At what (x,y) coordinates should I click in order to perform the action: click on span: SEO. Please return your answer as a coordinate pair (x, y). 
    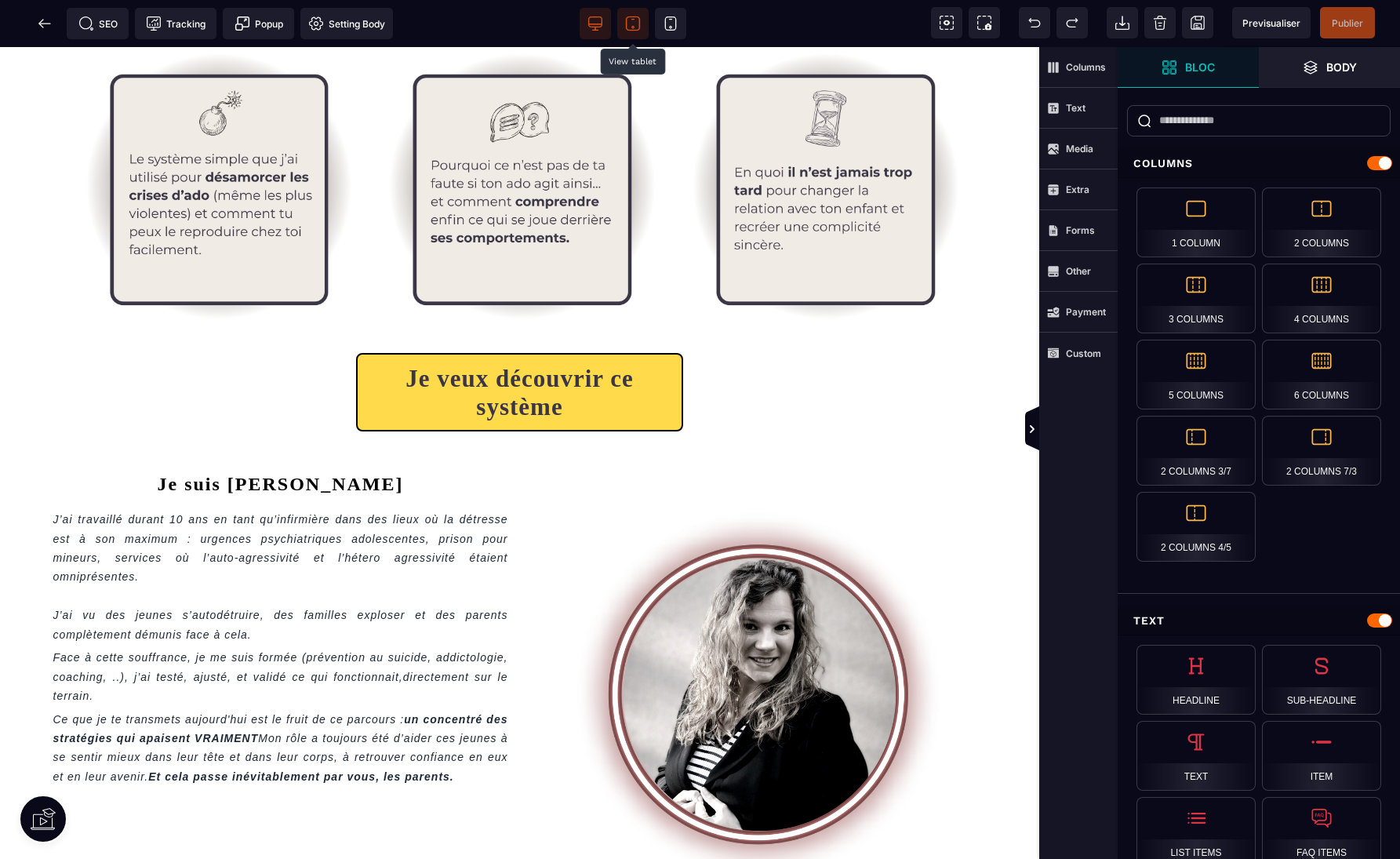
    Looking at the image, I should click on (98, 24).